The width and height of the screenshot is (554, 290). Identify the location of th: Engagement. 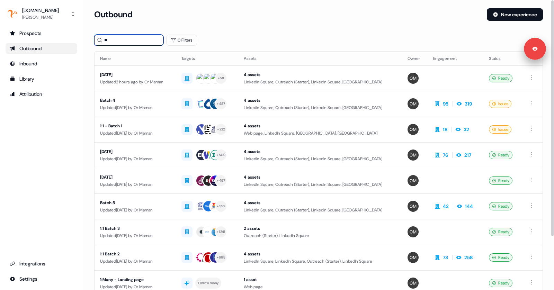
(455, 58).